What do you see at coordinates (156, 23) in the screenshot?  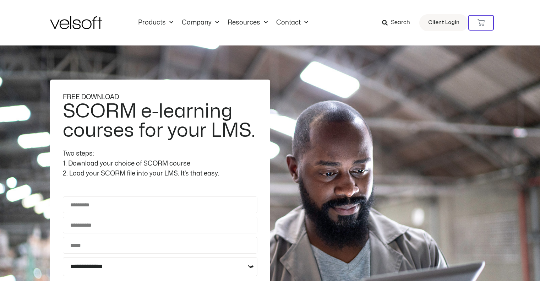 I see `a: ProductsMenu Toggle` at bounding box center [156, 23].